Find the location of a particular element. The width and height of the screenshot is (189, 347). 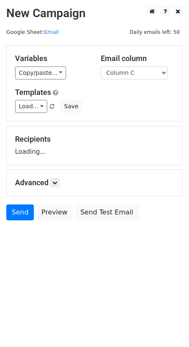

a: Daily emails left: 50 is located at coordinates (155, 32).